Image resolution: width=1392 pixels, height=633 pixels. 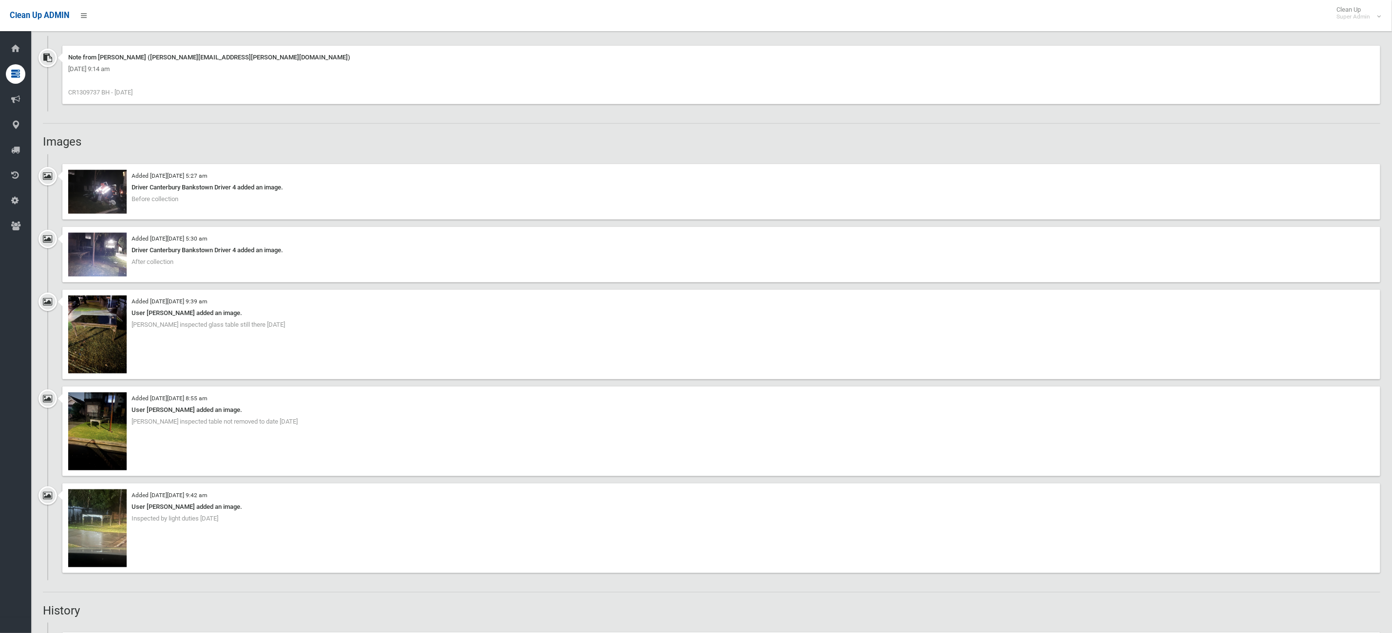 What do you see at coordinates (97, 432) in the screenshot?
I see `img: 1b8b2895-7787-47ca-91ef-2a441443e59b.jpg` at bounding box center [97, 432].